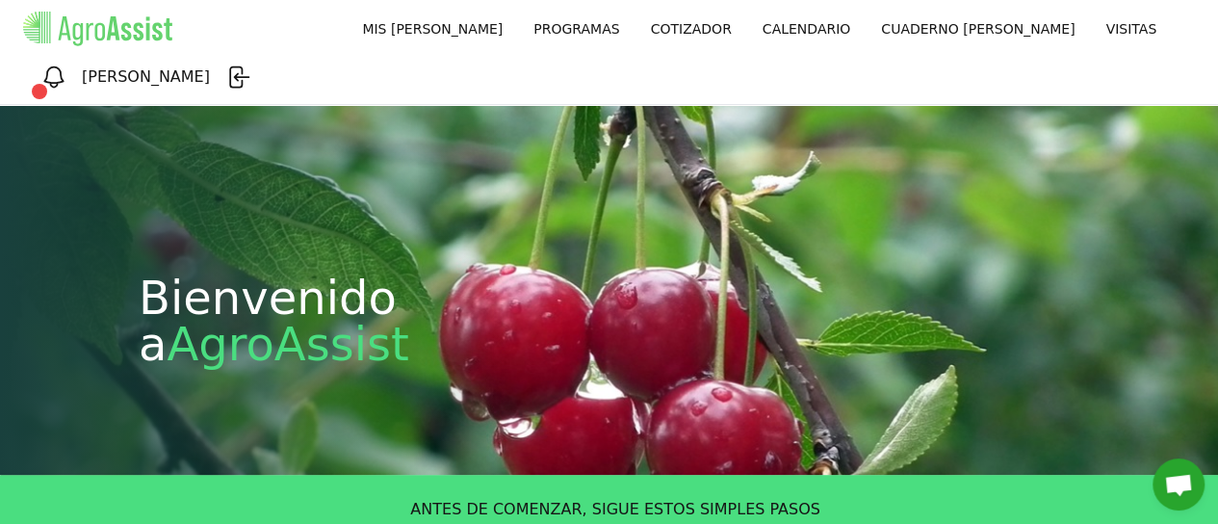 The image size is (1218, 524). What do you see at coordinates (806, 29) in the screenshot?
I see `a: CALENDARIO` at bounding box center [806, 29].